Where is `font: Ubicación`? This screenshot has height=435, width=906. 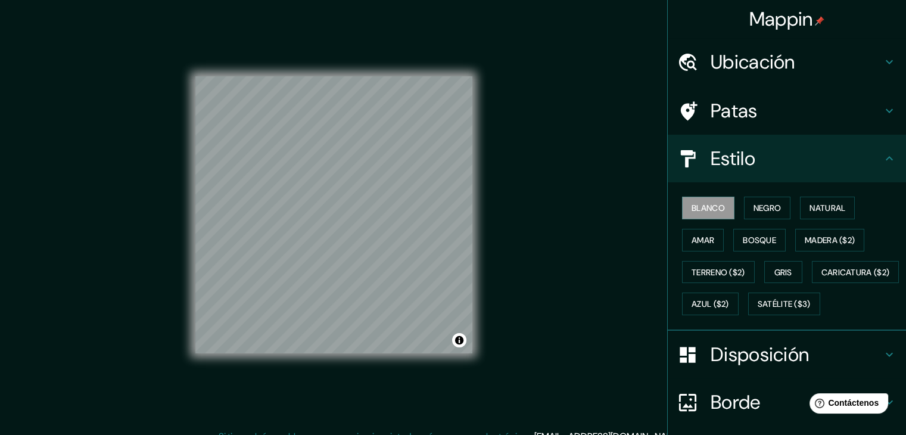
font: Ubicación is located at coordinates (753, 62).